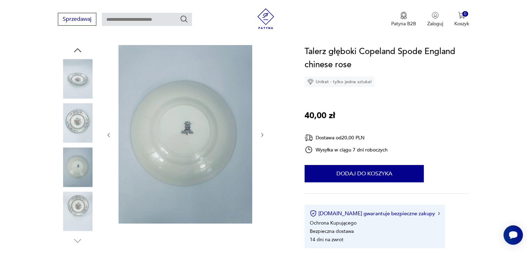 Image resolution: width=527 pixels, height=253 pixels. What do you see at coordinates (462, 24) in the screenshot?
I see `p: Koszyk` at bounding box center [462, 24].